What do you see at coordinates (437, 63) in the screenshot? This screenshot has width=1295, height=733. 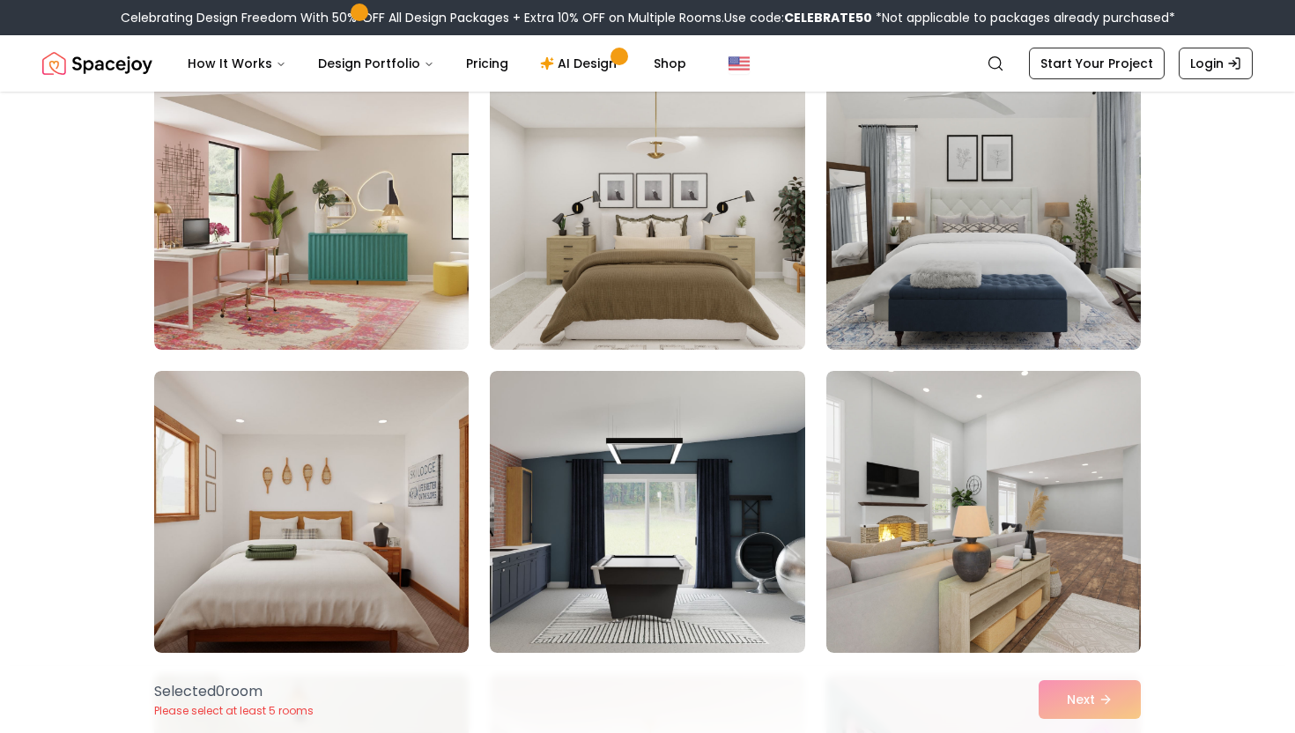 I see `nav: Main` at bounding box center [437, 63].